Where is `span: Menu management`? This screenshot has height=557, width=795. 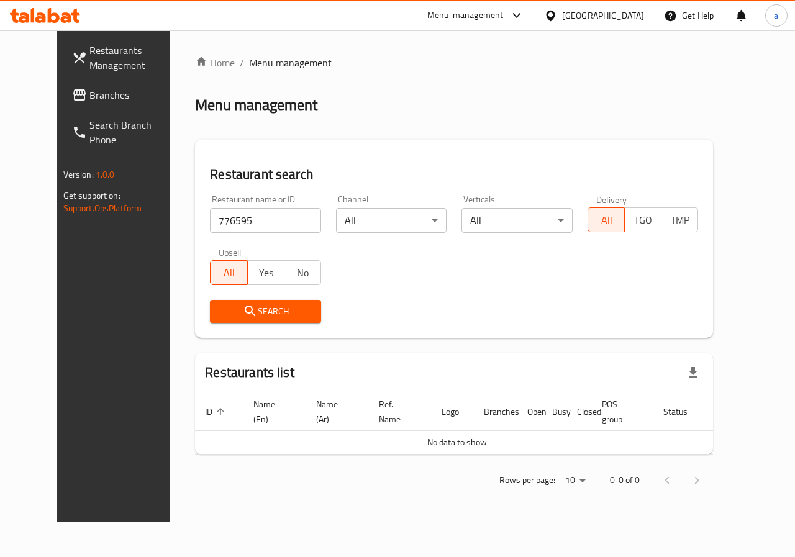
span: Menu management is located at coordinates (290, 63).